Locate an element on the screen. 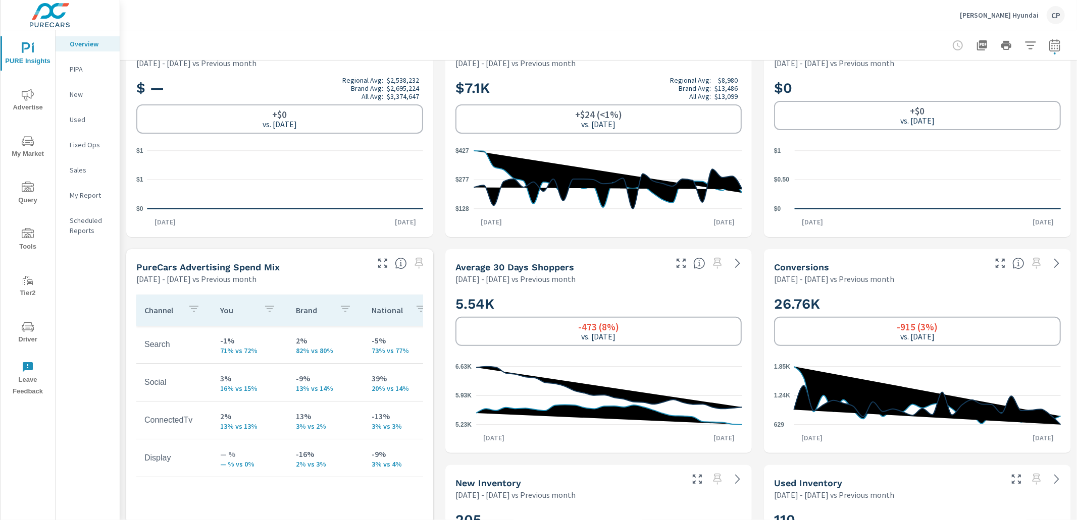 The image size is (1077, 520). td: ConnectedTv is located at coordinates (174, 420).